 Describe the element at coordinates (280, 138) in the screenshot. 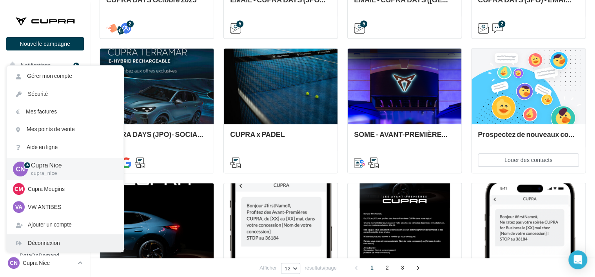

I see `div: CUPRA x PADEL` at that location.